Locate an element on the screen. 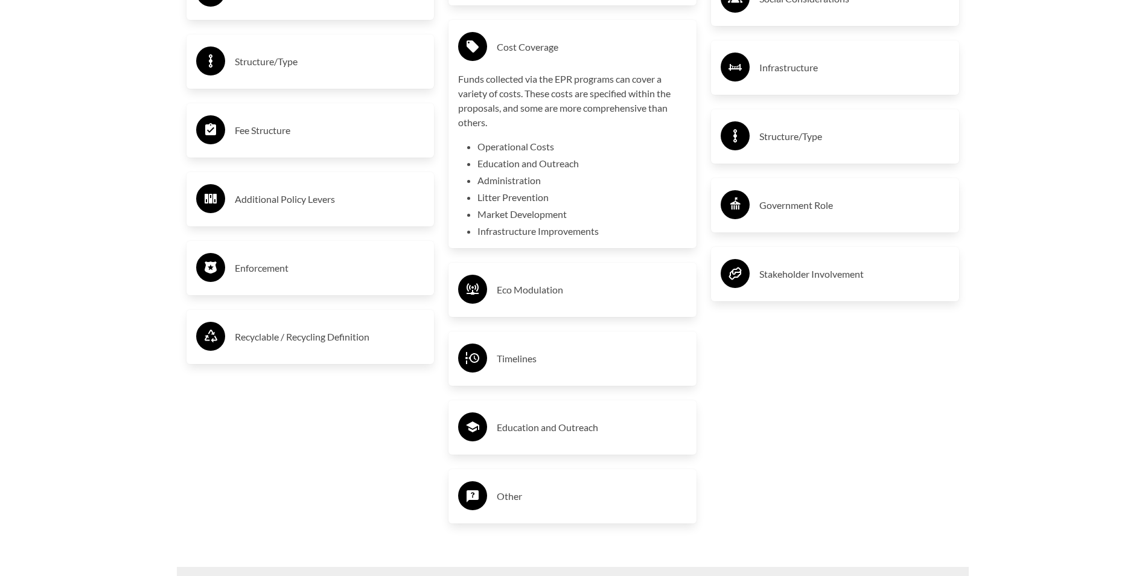 Image resolution: width=1145 pixels, height=576 pixels. li: Administration is located at coordinates (582, 180).